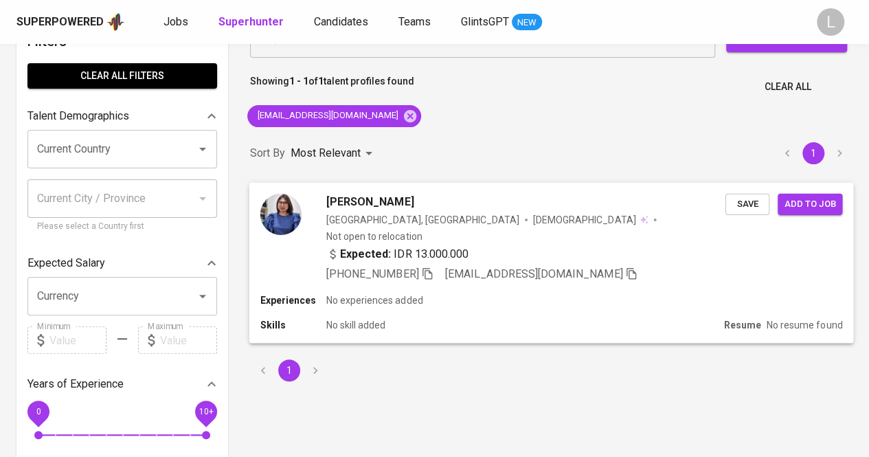  What do you see at coordinates (176, 21) in the screenshot?
I see `span: Jobs` at bounding box center [176, 21].